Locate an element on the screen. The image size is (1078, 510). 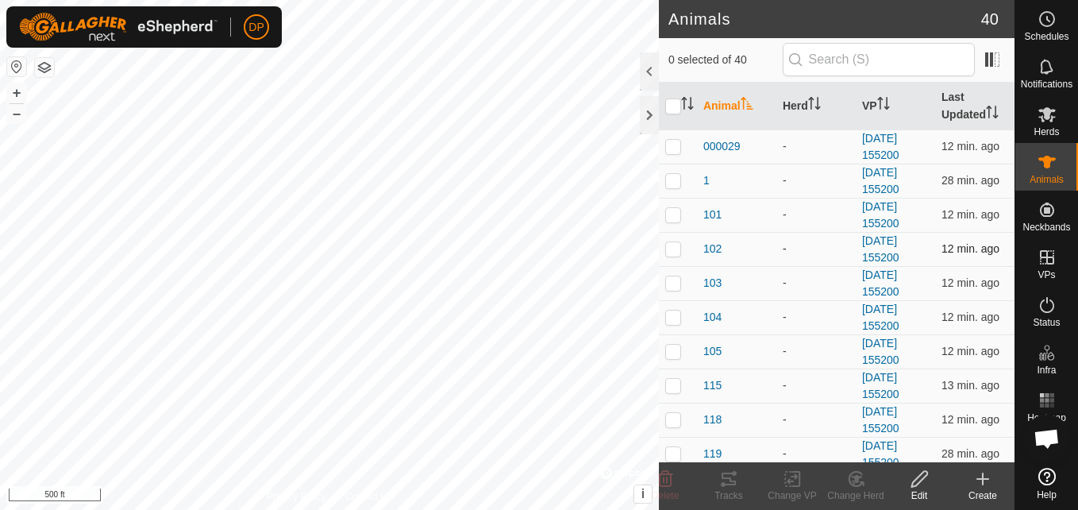
span: Animals is located at coordinates (1047, 179).